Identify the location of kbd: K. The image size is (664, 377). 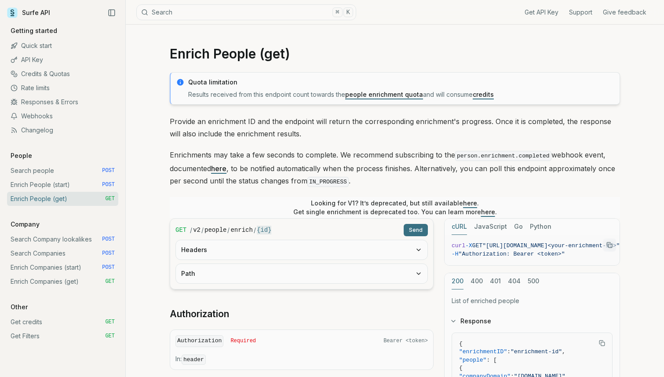
(348, 12).